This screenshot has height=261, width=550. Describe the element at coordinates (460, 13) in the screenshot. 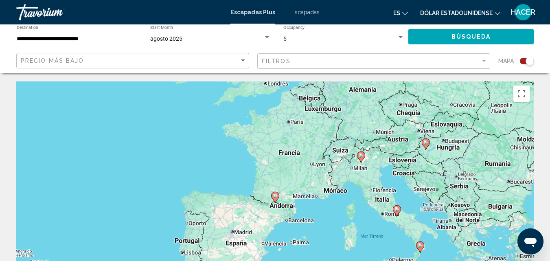

I see `button: Cambiar moneda` at that location.